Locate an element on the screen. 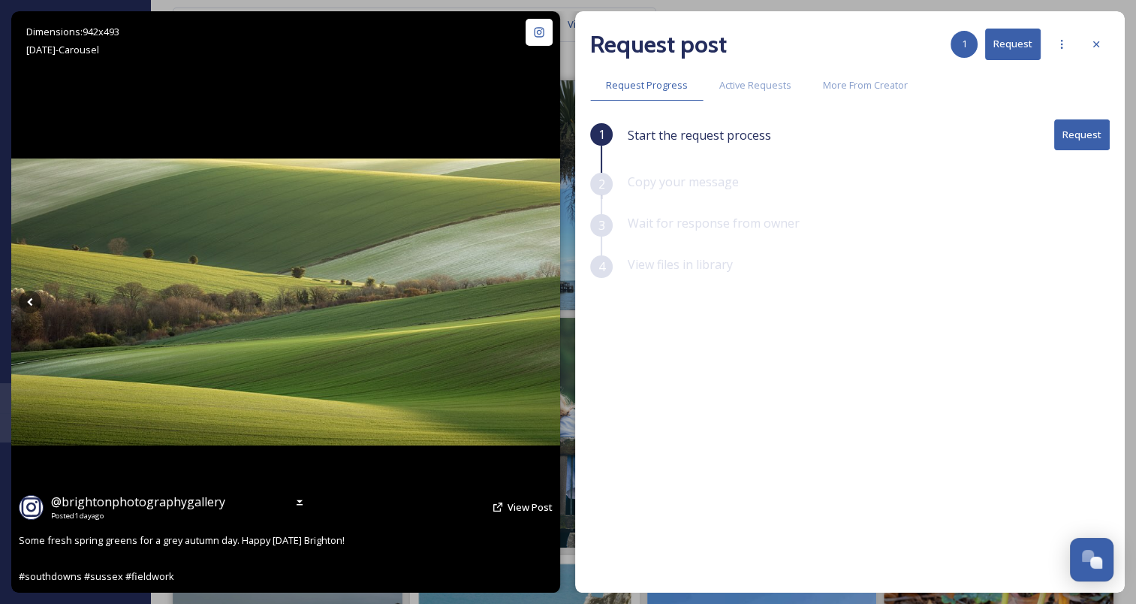  a: @brightonphotographygallery is located at coordinates (138, 502).